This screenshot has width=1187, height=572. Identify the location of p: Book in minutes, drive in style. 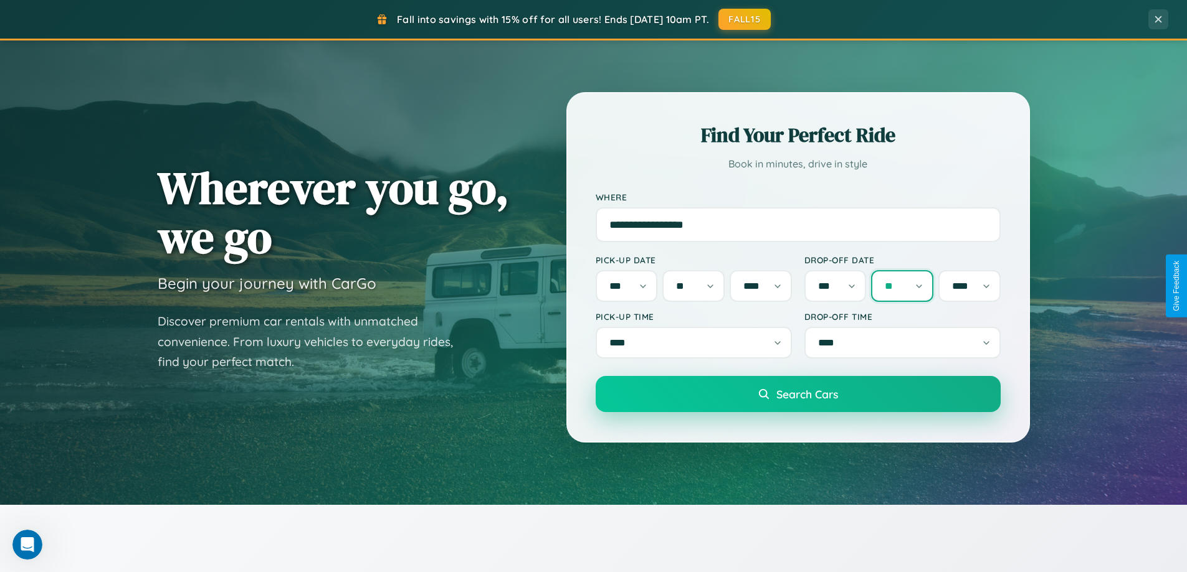
(798, 164).